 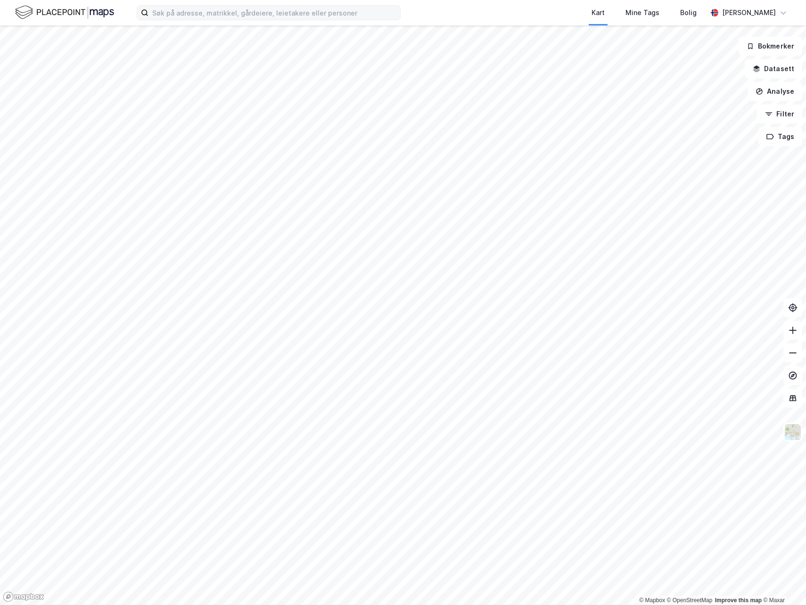 What do you see at coordinates (24, 597) in the screenshot?
I see `a: Mapbox homepage` at bounding box center [24, 597].